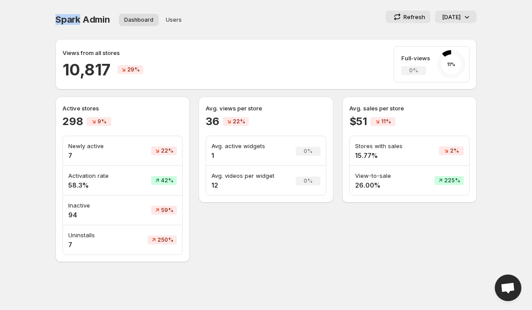  I want to click on h4: 58.3%, so click(96, 185).